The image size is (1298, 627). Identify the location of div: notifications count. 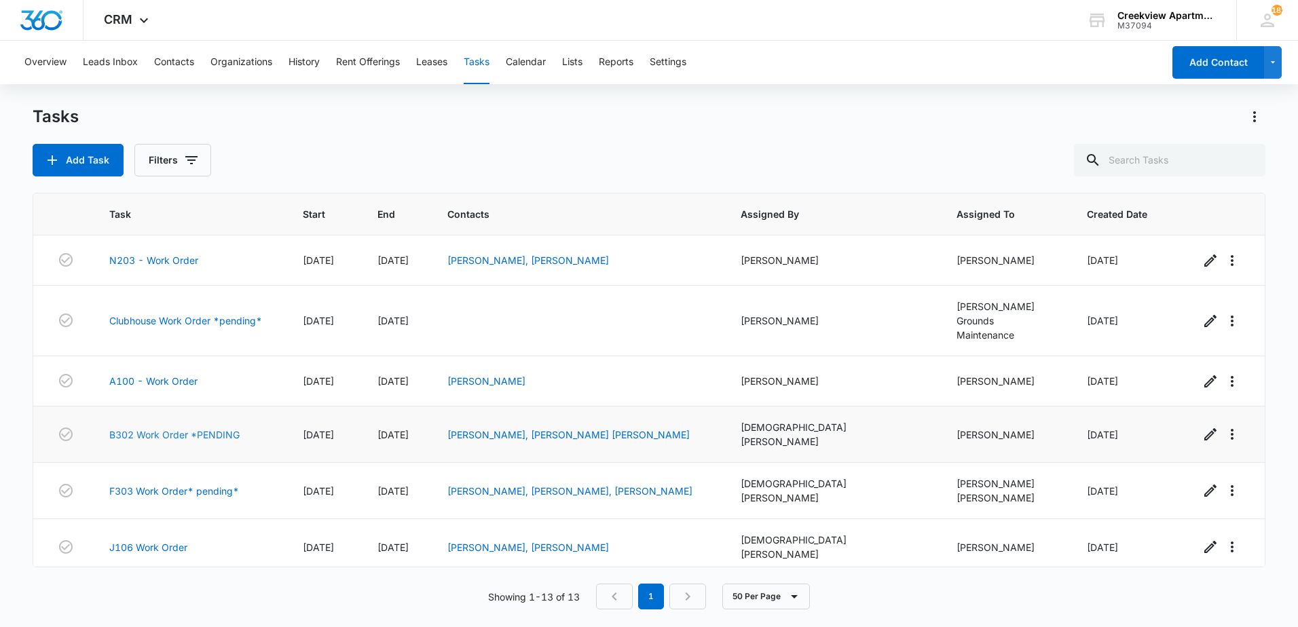
(1277, 10).